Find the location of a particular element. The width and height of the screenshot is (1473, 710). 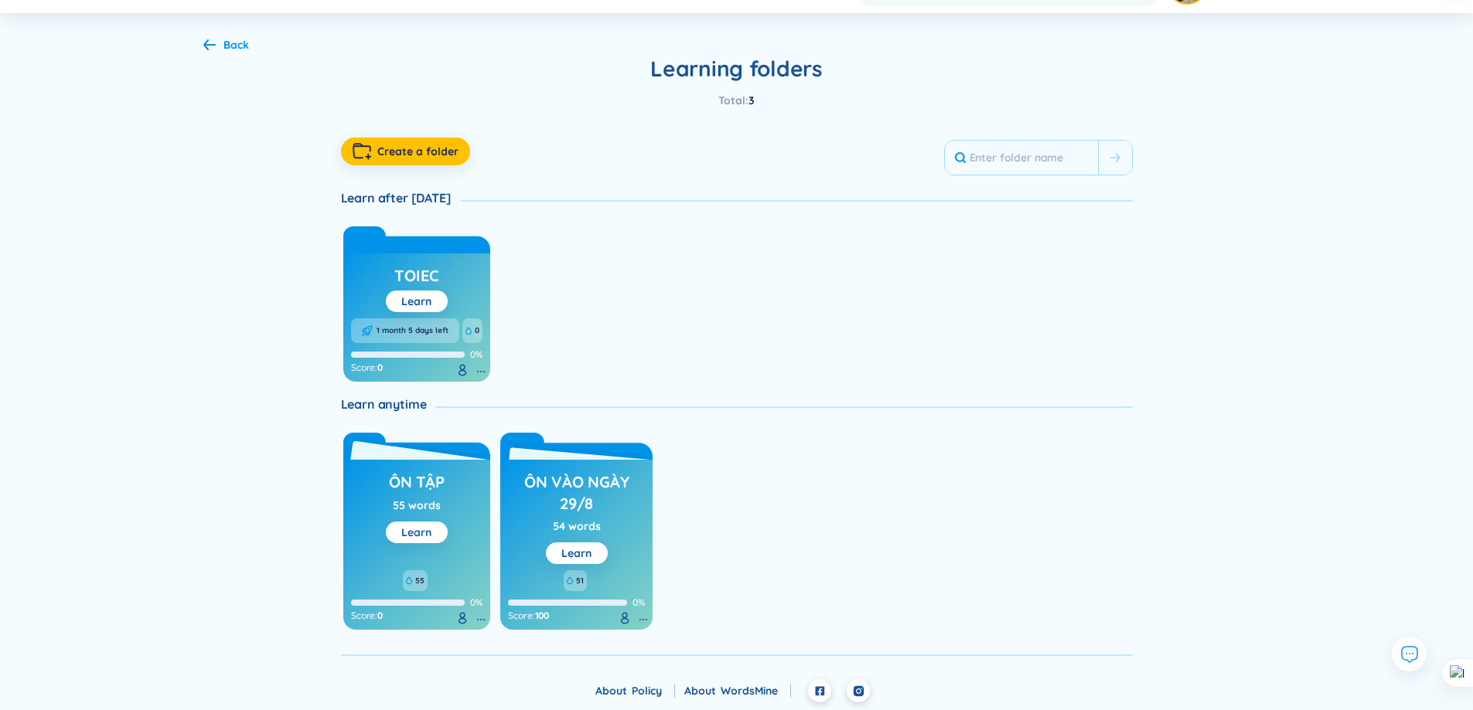

h2: Learning folders is located at coordinates (737, 69).